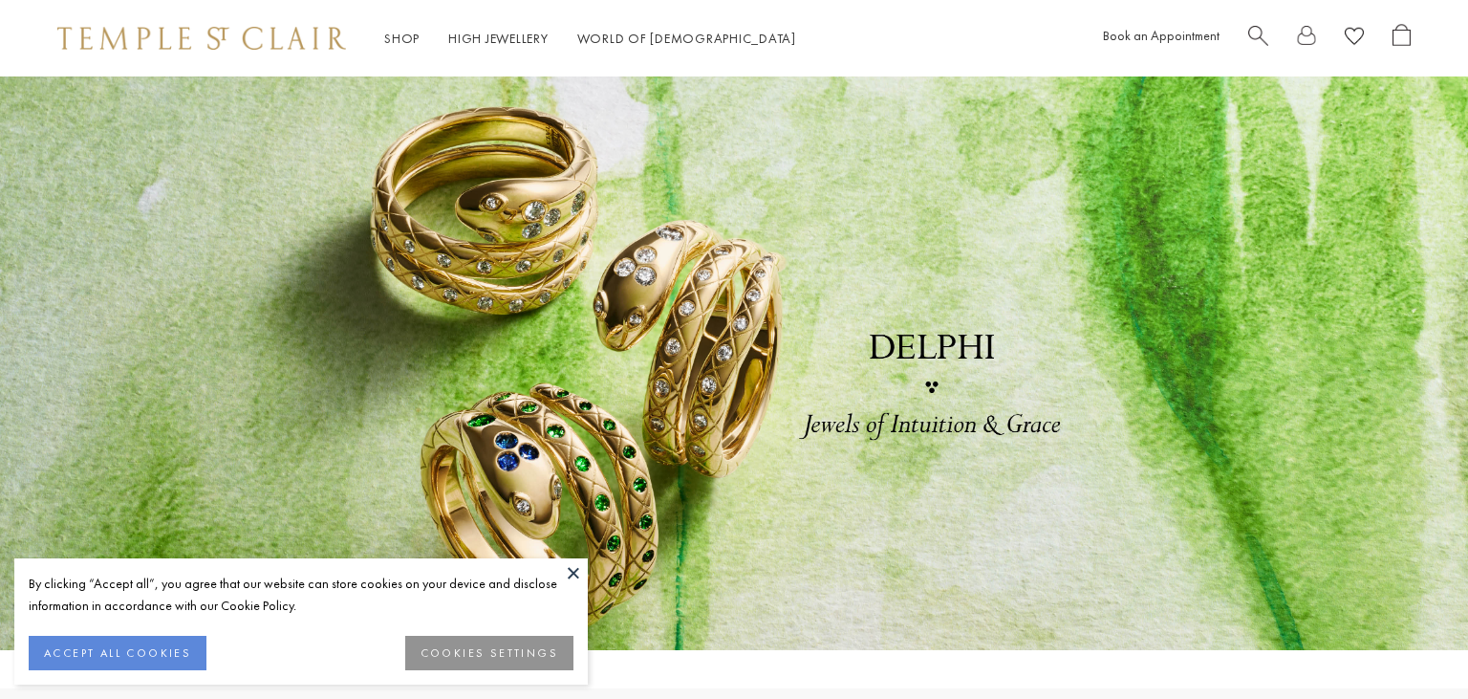 This screenshot has width=1468, height=699. I want to click on a: High JewelleryHigh Jewellery, so click(498, 38).